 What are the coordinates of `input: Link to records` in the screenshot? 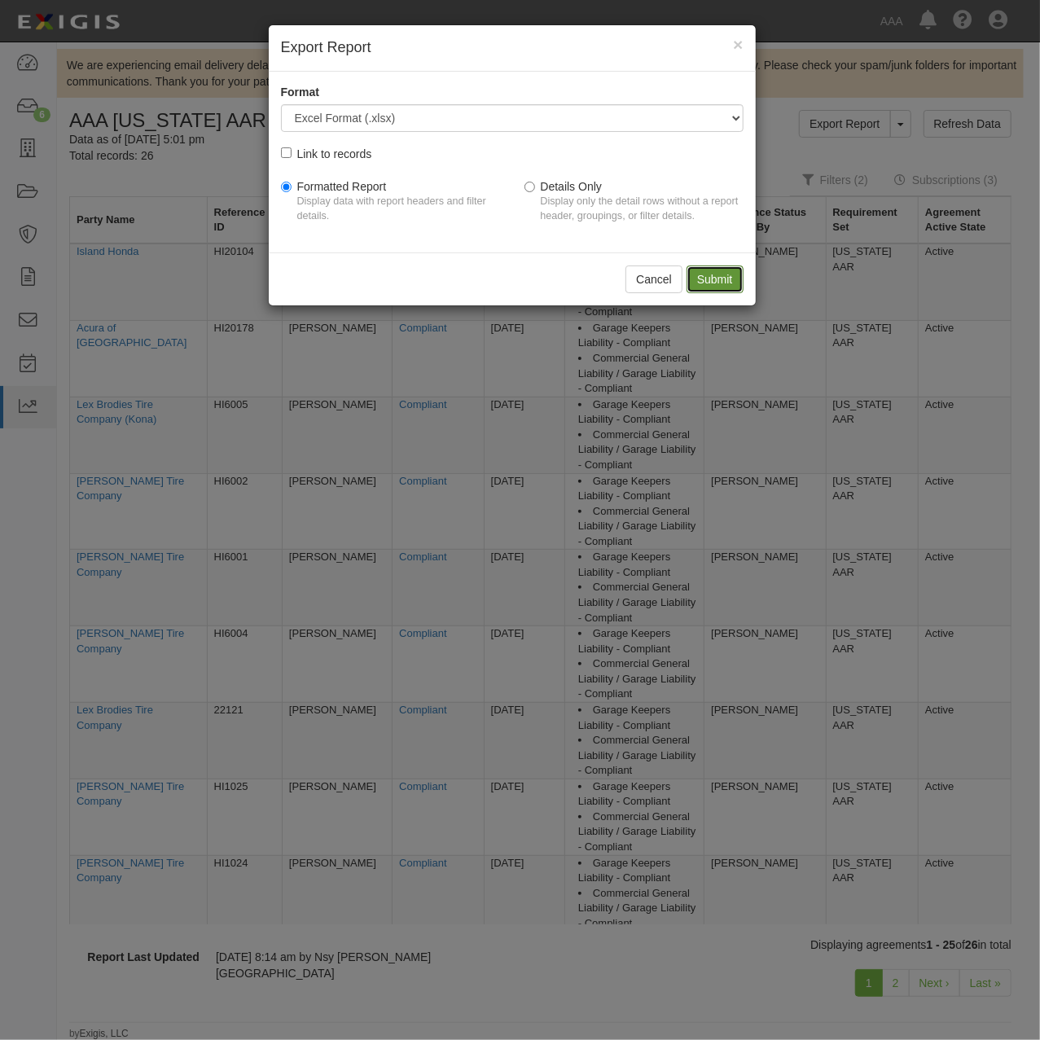 It's located at (286, 152).